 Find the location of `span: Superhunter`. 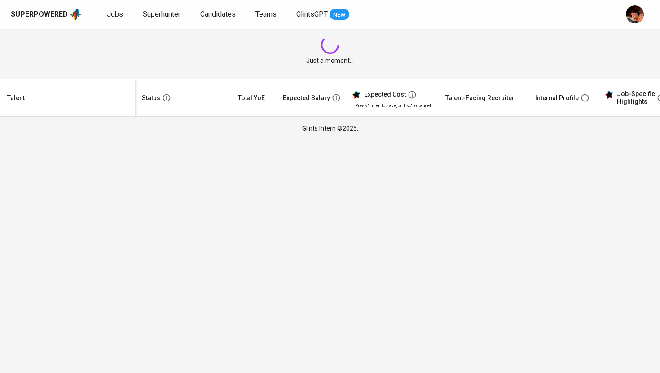

span: Superhunter is located at coordinates (162, 14).